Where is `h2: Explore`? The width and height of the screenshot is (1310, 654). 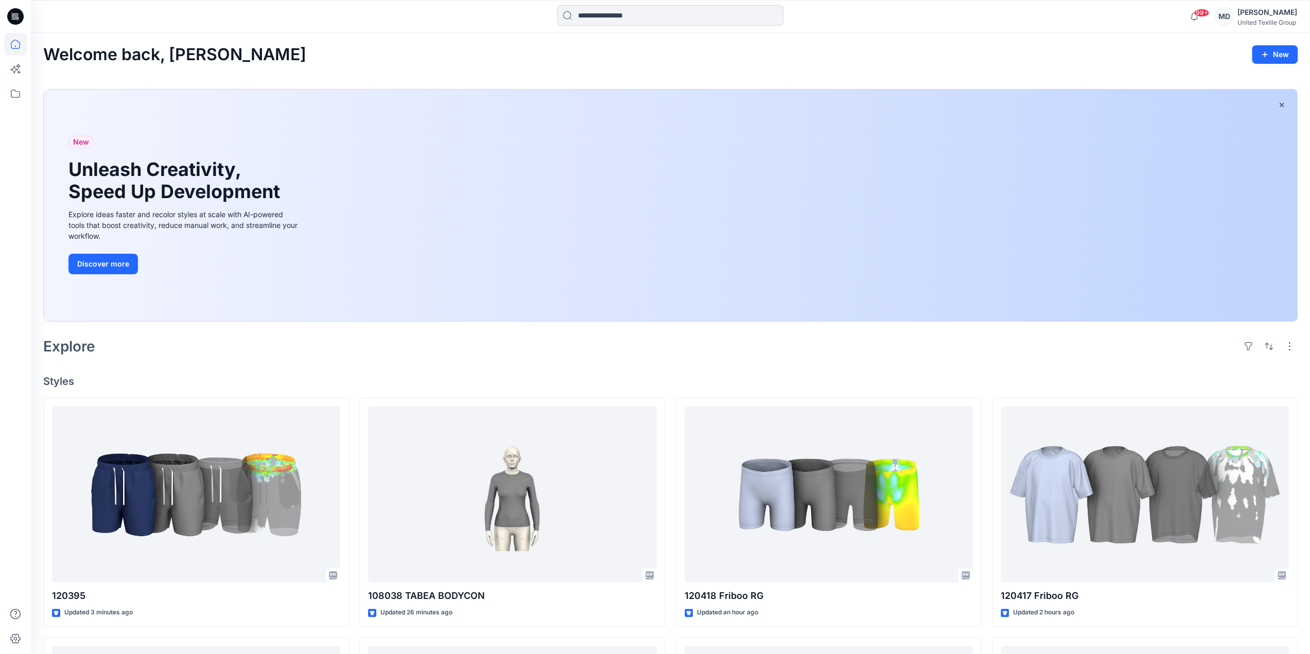 h2: Explore is located at coordinates (69, 347).